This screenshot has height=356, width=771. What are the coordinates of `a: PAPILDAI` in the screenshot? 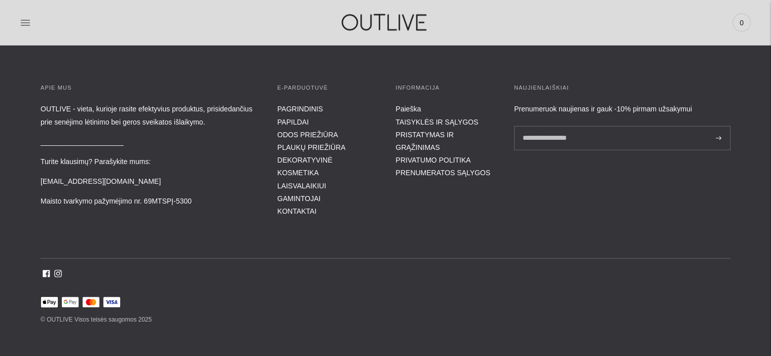 It's located at (293, 122).